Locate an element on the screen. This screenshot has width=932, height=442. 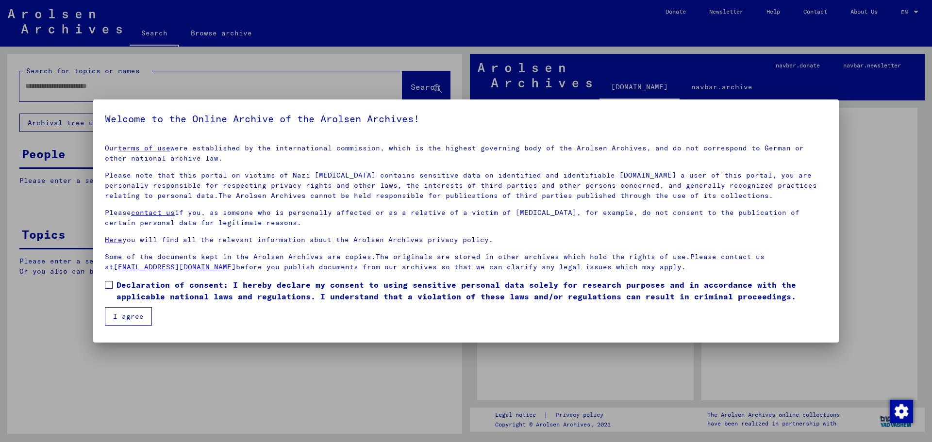
a: Here is located at coordinates (114, 240).